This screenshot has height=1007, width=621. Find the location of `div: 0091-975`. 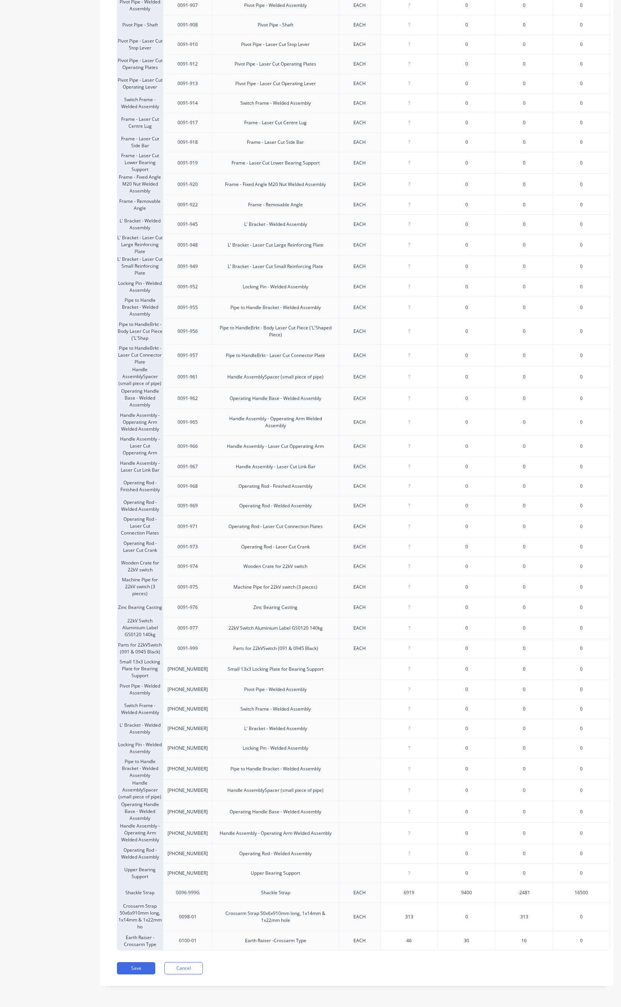

div: 0091-975 is located at coordinates (188, 587).